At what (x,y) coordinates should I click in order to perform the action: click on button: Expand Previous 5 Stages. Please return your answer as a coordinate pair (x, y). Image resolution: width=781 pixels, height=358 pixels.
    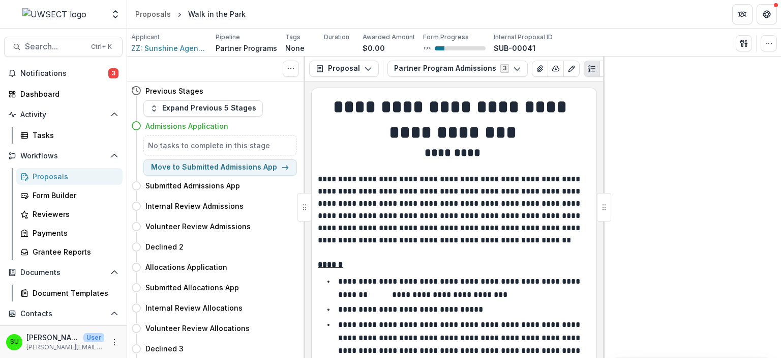
    Looking at the image, I should click on (203, 108).